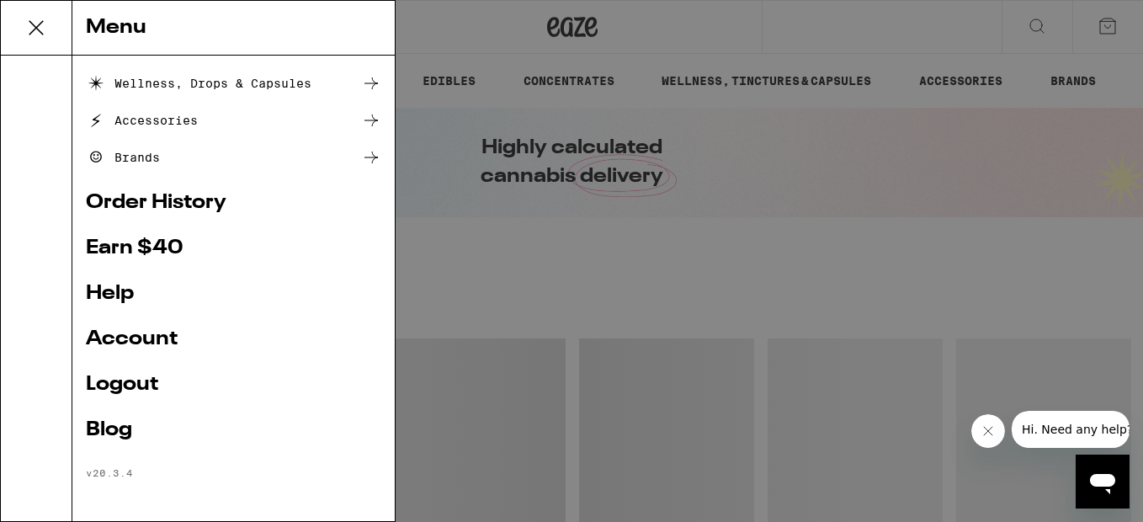 This screenshot has width=1143, height=522. Describe the element at coordinates (141, 120) in the screenshot. I see `div: Accessories` at that location.